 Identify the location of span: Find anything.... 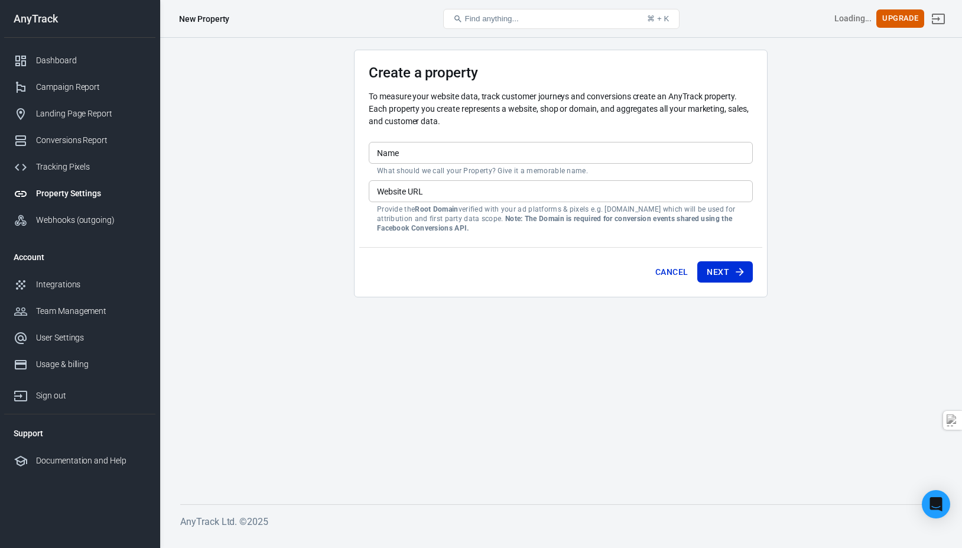
(492, 18).